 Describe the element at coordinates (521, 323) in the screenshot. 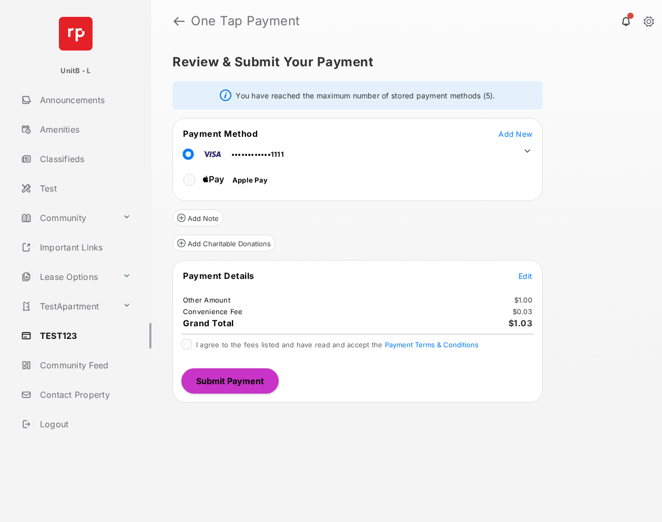

I see `span: $1.03` at that location.